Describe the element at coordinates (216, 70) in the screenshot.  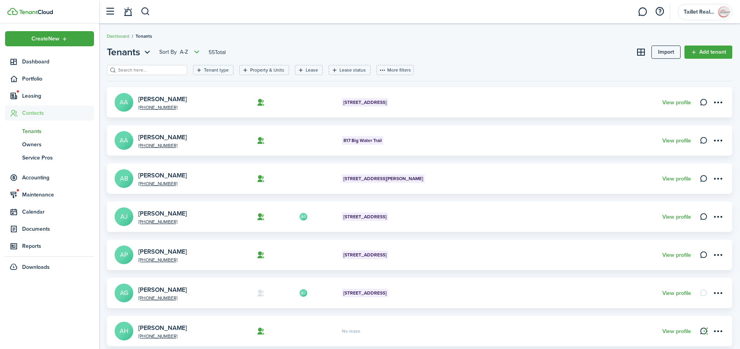
I see `filter-tag-label: Tenant type` at that location.